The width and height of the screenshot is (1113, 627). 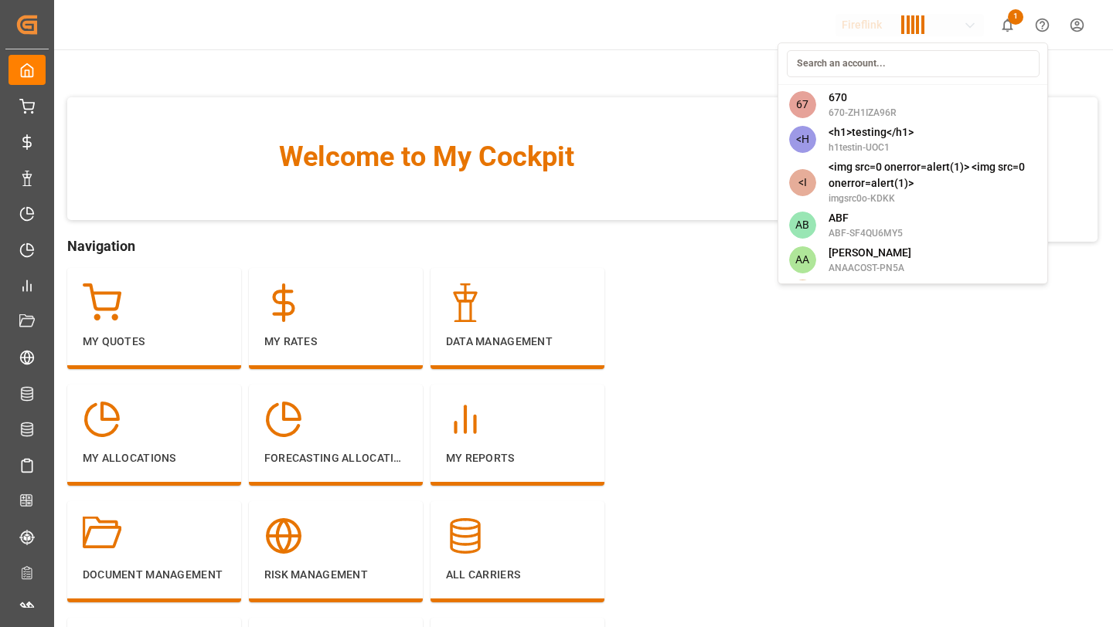 What do you see at coordinates (335, 458) in the screenshot?
I see `p: Forecasting Allocations` at bounding box center [335, 458].